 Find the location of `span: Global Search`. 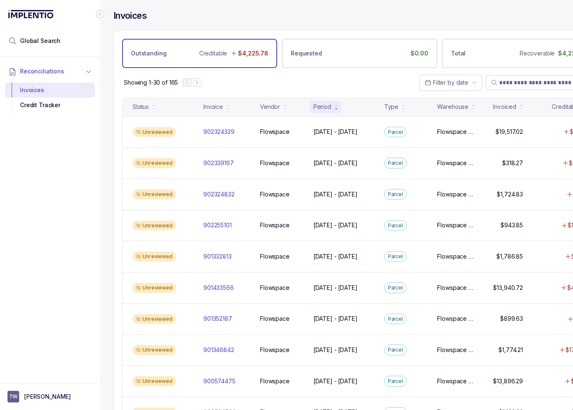

span: Global Search is located at coordinates (40, 41).